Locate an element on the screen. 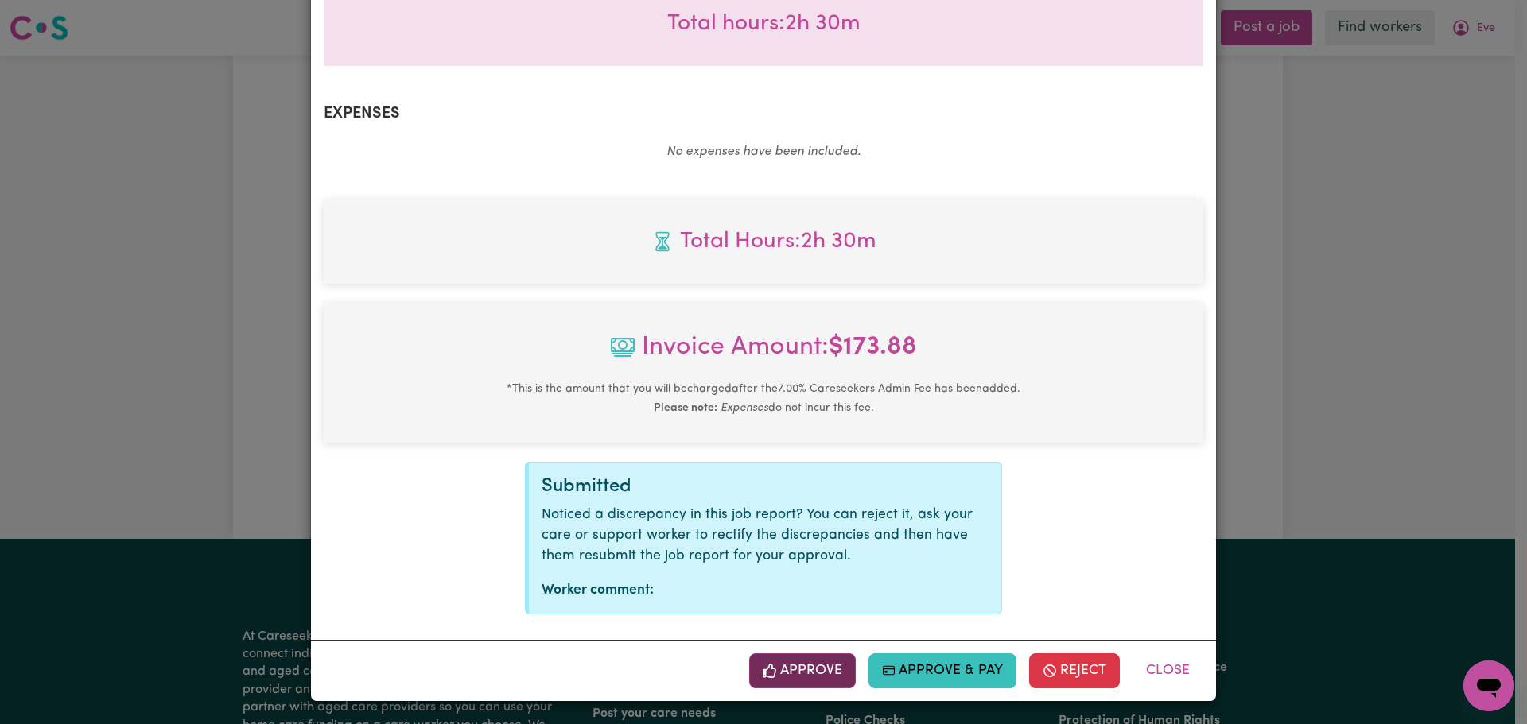 Image resolution: width=1527 pixels, height=724 pixels. b: $ 173.88 is located at coordinates (872, 347).